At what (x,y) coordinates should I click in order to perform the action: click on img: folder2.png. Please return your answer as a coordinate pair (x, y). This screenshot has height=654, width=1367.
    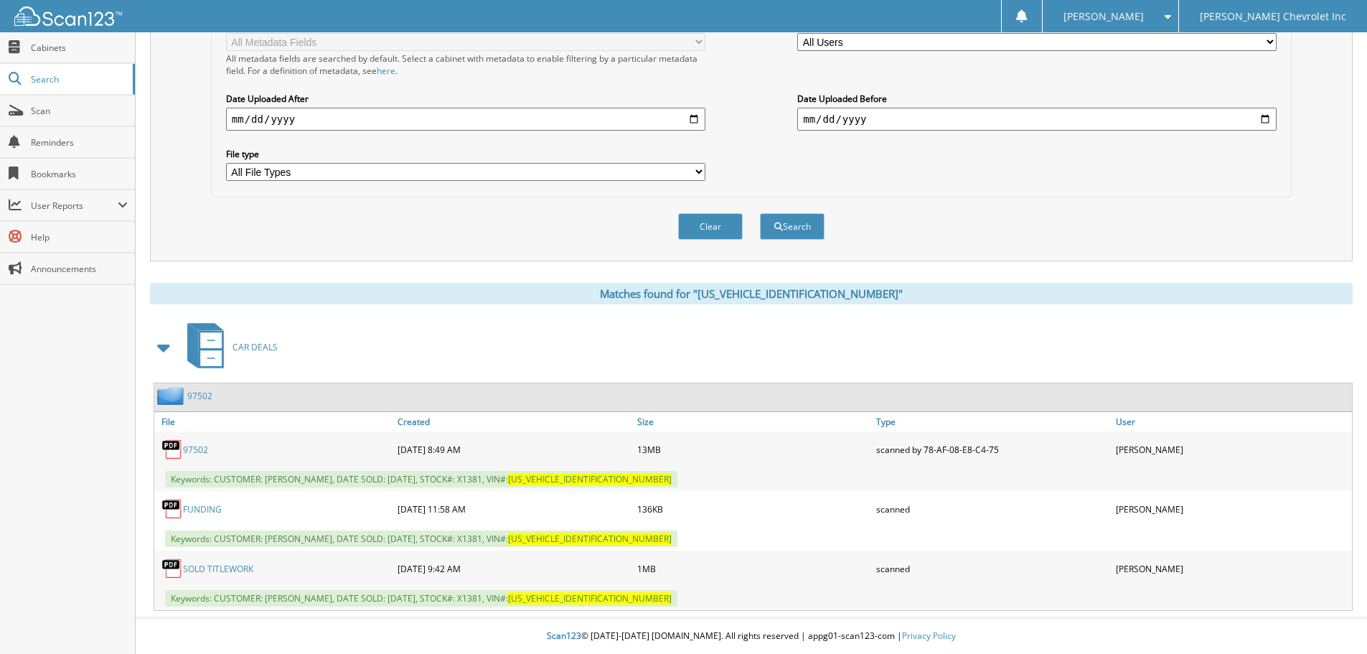
    Looking at the image, I should click on (172, 395).